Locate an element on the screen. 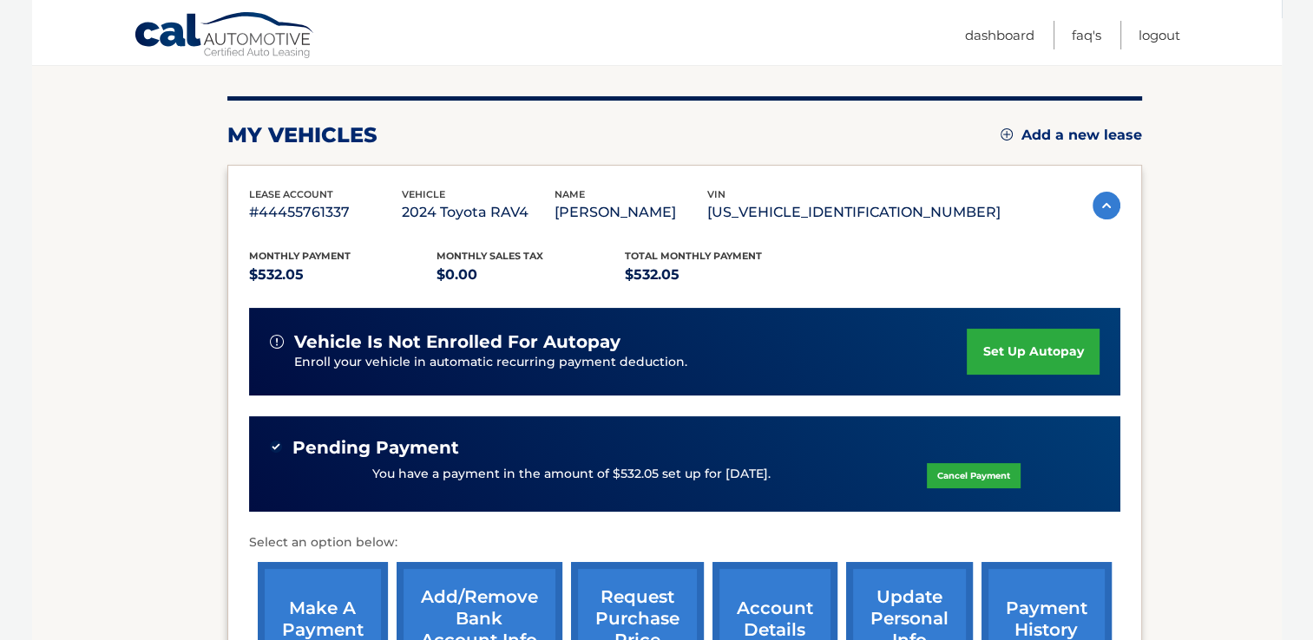 This screenshot has width=1313, height=640. span: Total Monthly Payment is located at coordinates (693, 256).